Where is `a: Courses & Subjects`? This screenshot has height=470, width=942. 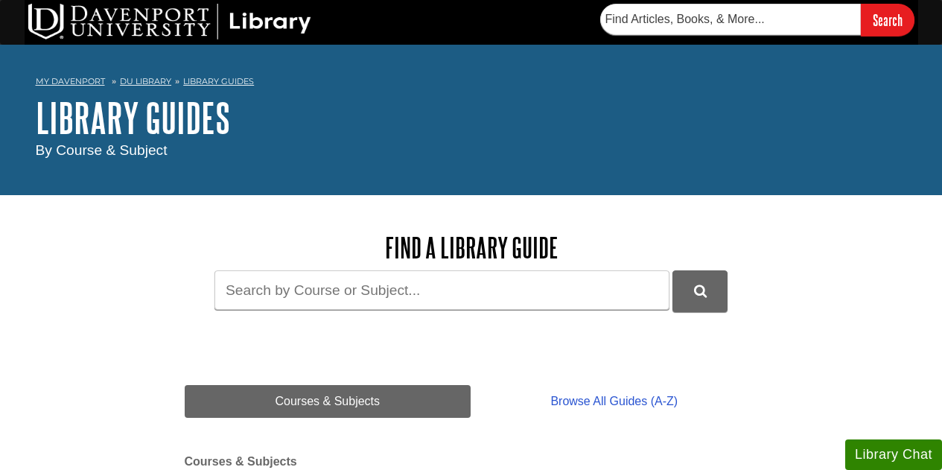 a: Courses & Subjects is located at coordinates (328, 401).